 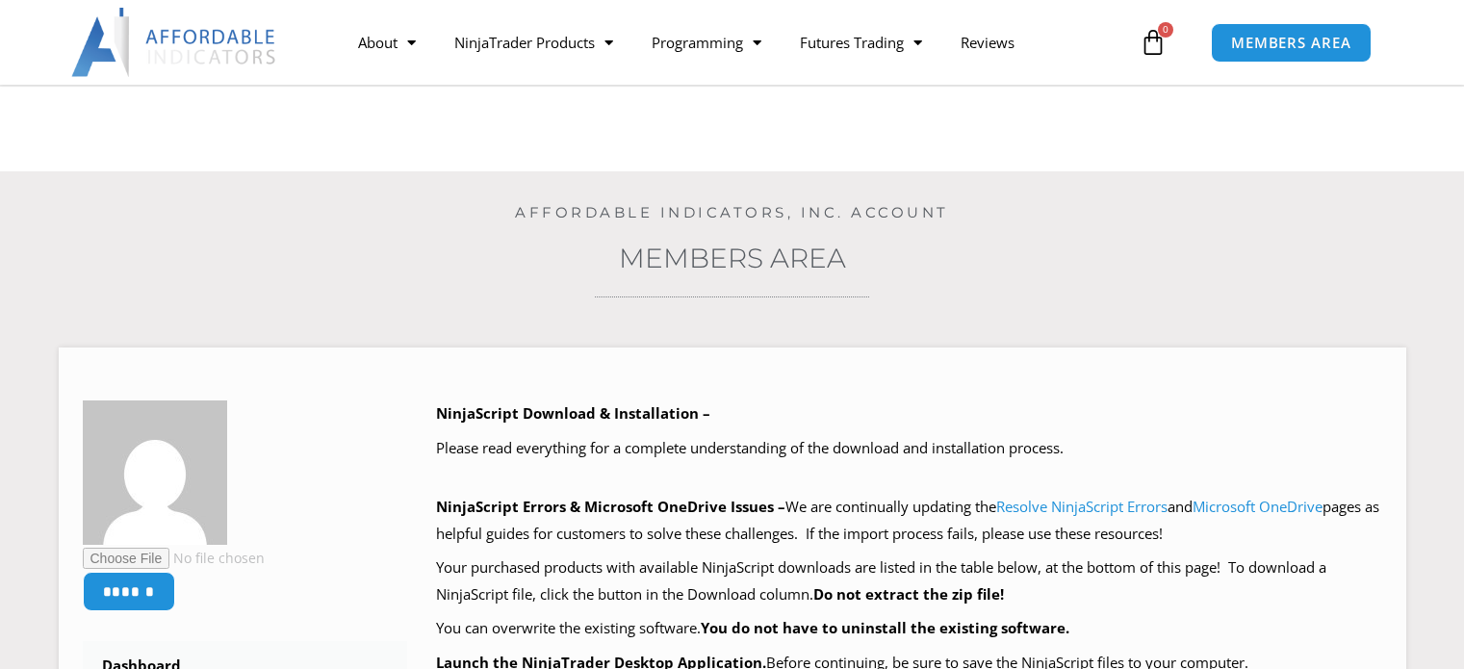 I want to click on a: 0, so click(x=1153, y=42).